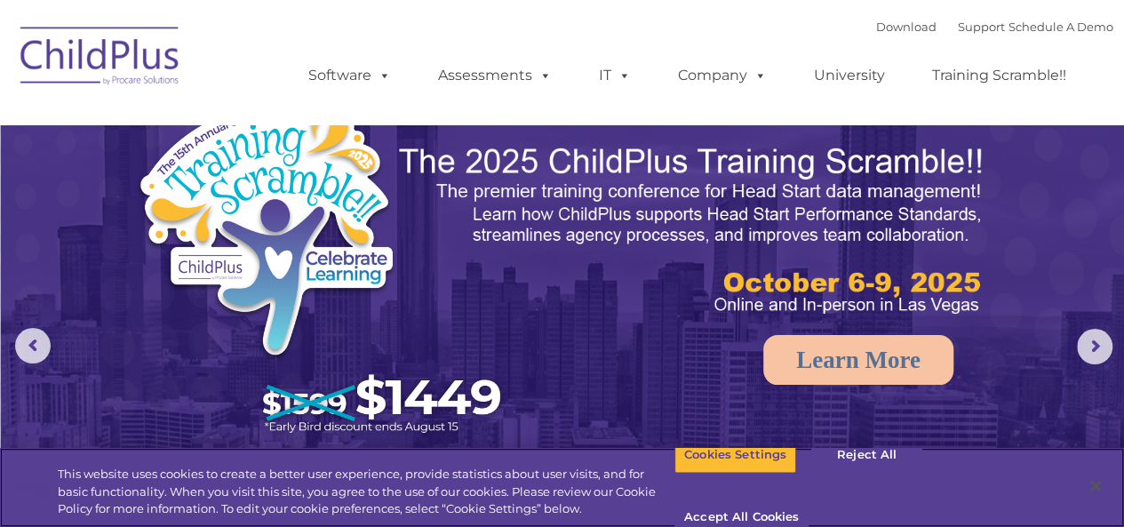 This screenshot has height=527, width=1124. I want to click on a: IT, so click(615, 76).